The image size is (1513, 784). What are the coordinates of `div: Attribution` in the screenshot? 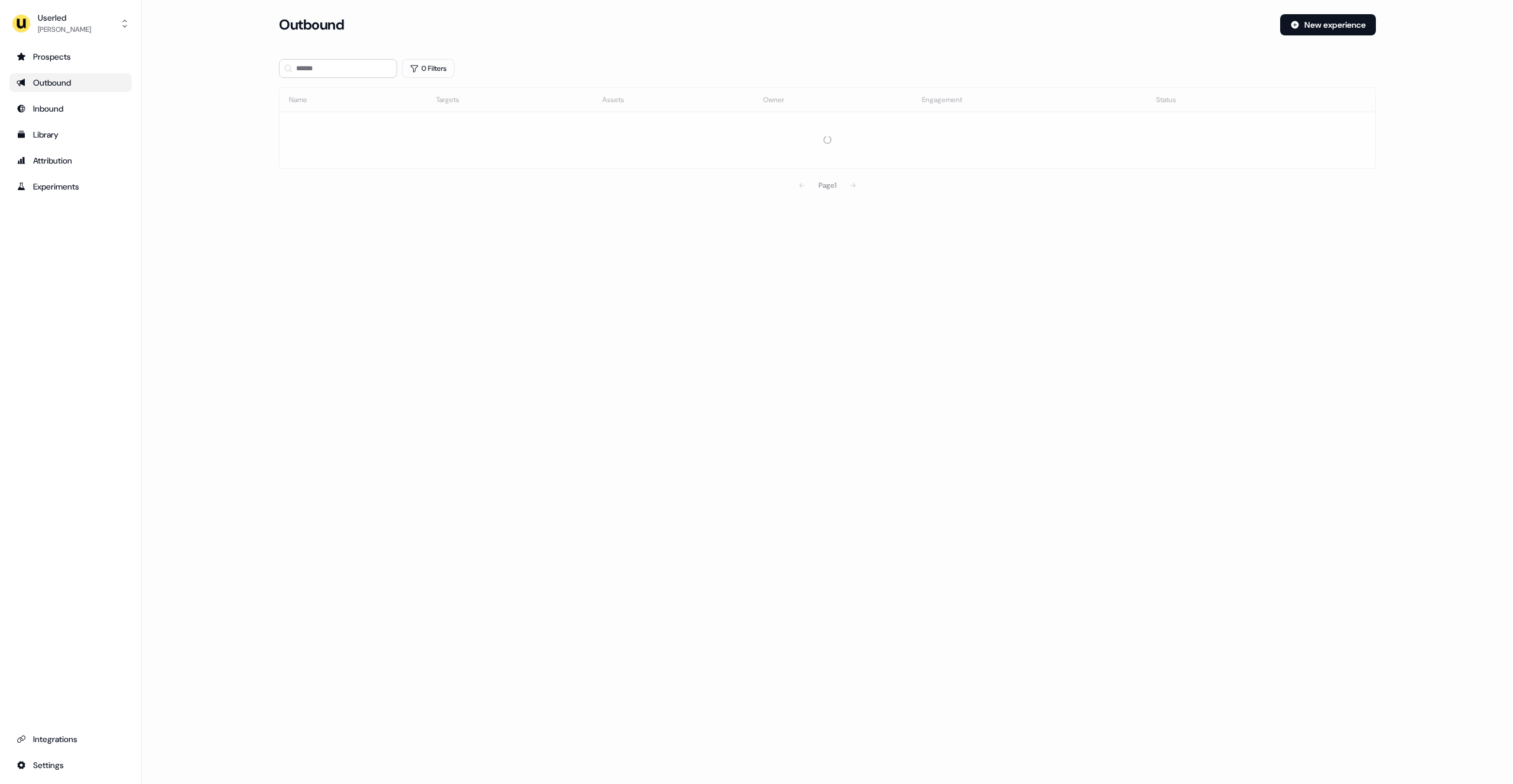 It's located at (71, 161).